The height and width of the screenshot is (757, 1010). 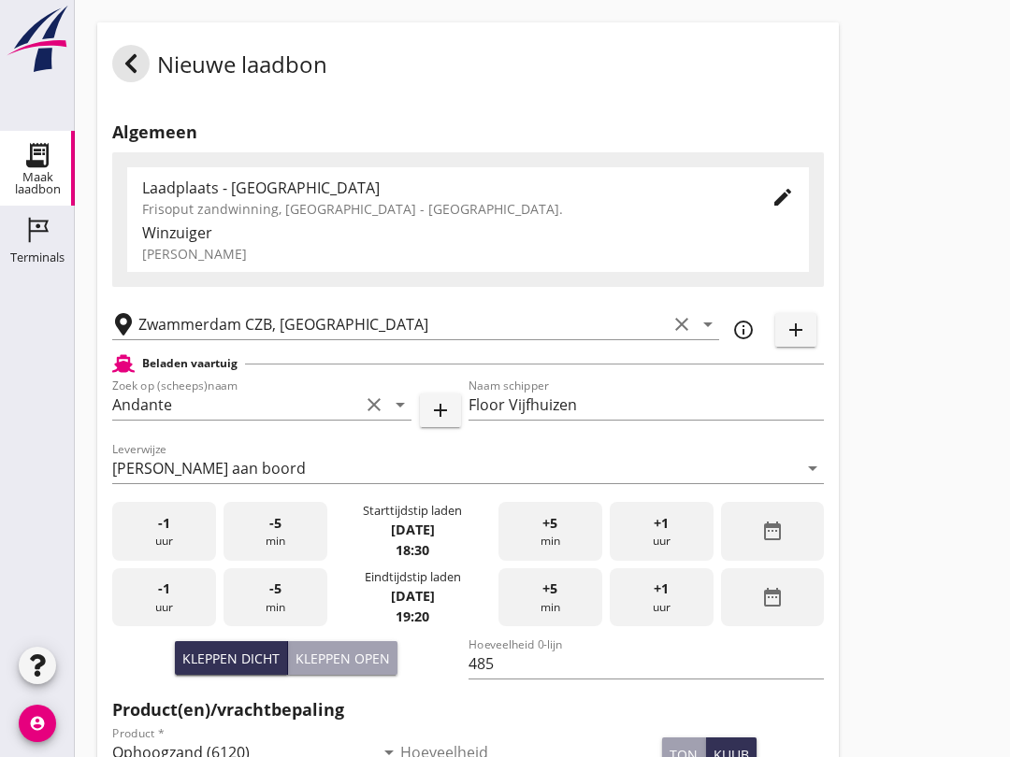 What do you see at coordinates (412, 550) in the screenshot?
I see `strong: 18:30` at bounding box center [412, 550].